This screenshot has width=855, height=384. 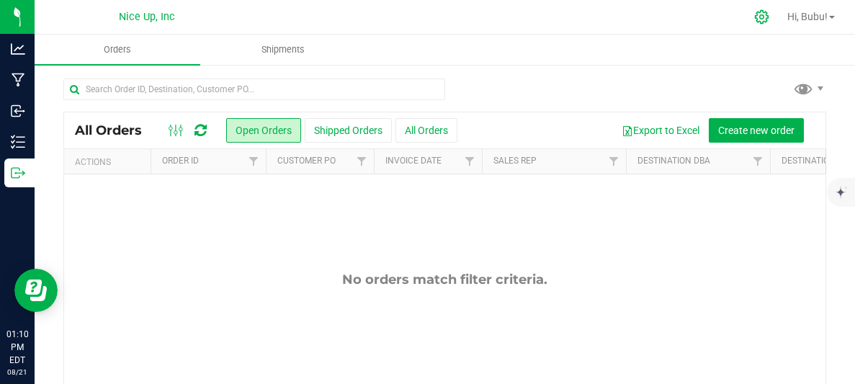 What do you see at coordinates (109, 162) in the screenshot?
I see `div: Actions` at bounding box center [109, 162].